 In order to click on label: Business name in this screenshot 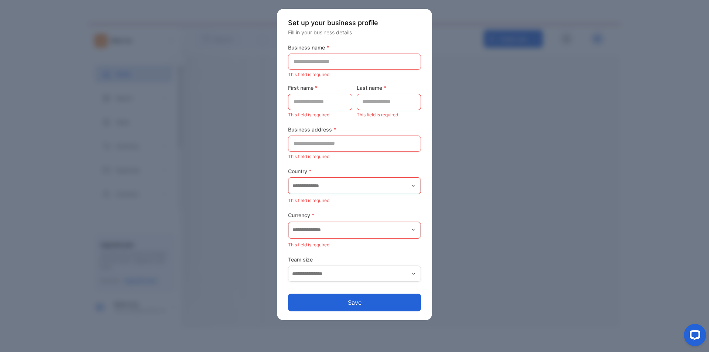, I will do `click(355, 47)`.